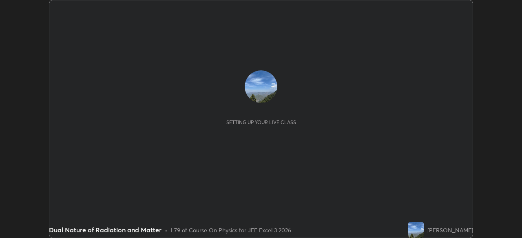 This screenshot has height=238, width=522. Describe the element at coordinates (231, 230) in the screenshot. I see `div: L79 of Course On Physics for JEE Excel 3 2026` at that location.